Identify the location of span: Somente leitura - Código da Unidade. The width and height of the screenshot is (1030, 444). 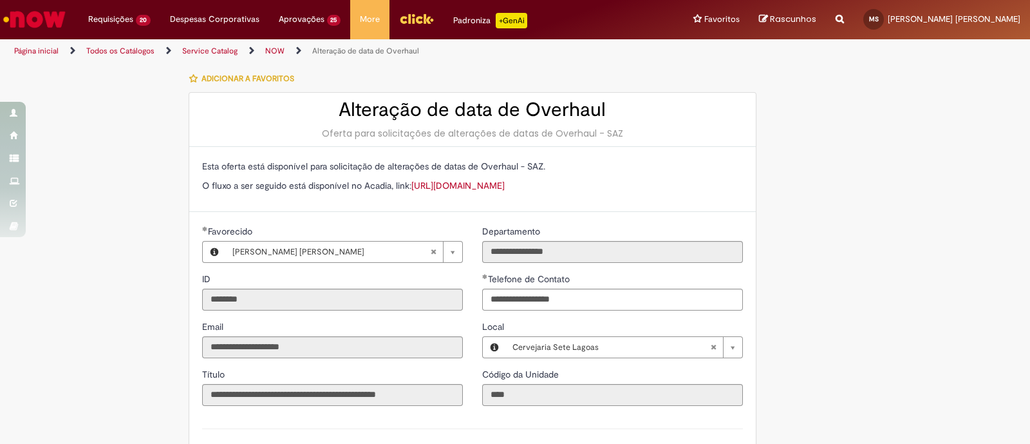
(522, 374).